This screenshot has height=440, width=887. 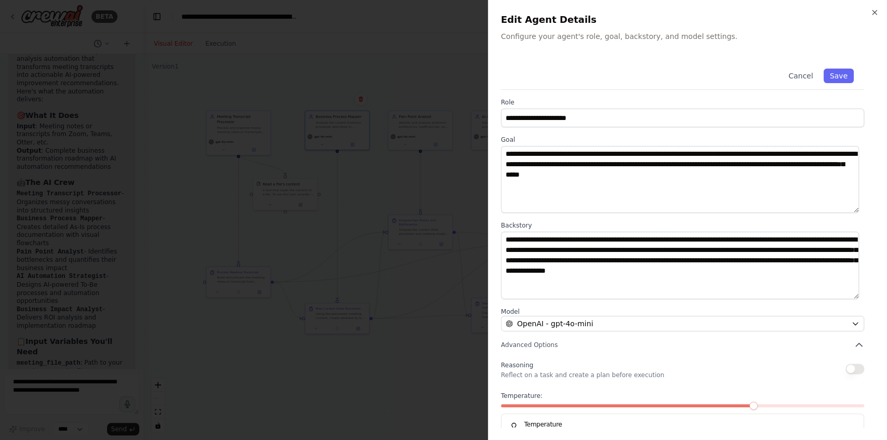 What do you see at coordinates (682, 102) in the screenshot?
I see `label: Role` at bounding box center [682, 102].